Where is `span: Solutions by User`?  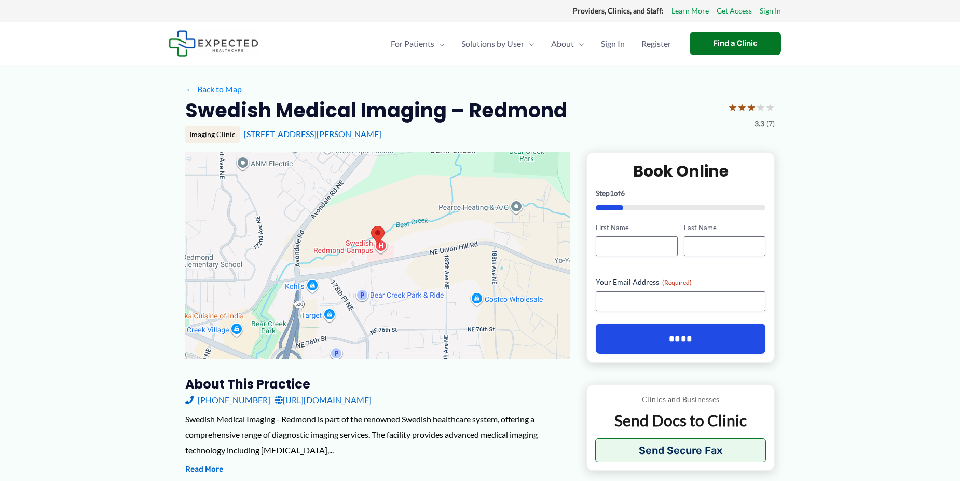
span: Solutions by User is located at coordinates (493, 44).